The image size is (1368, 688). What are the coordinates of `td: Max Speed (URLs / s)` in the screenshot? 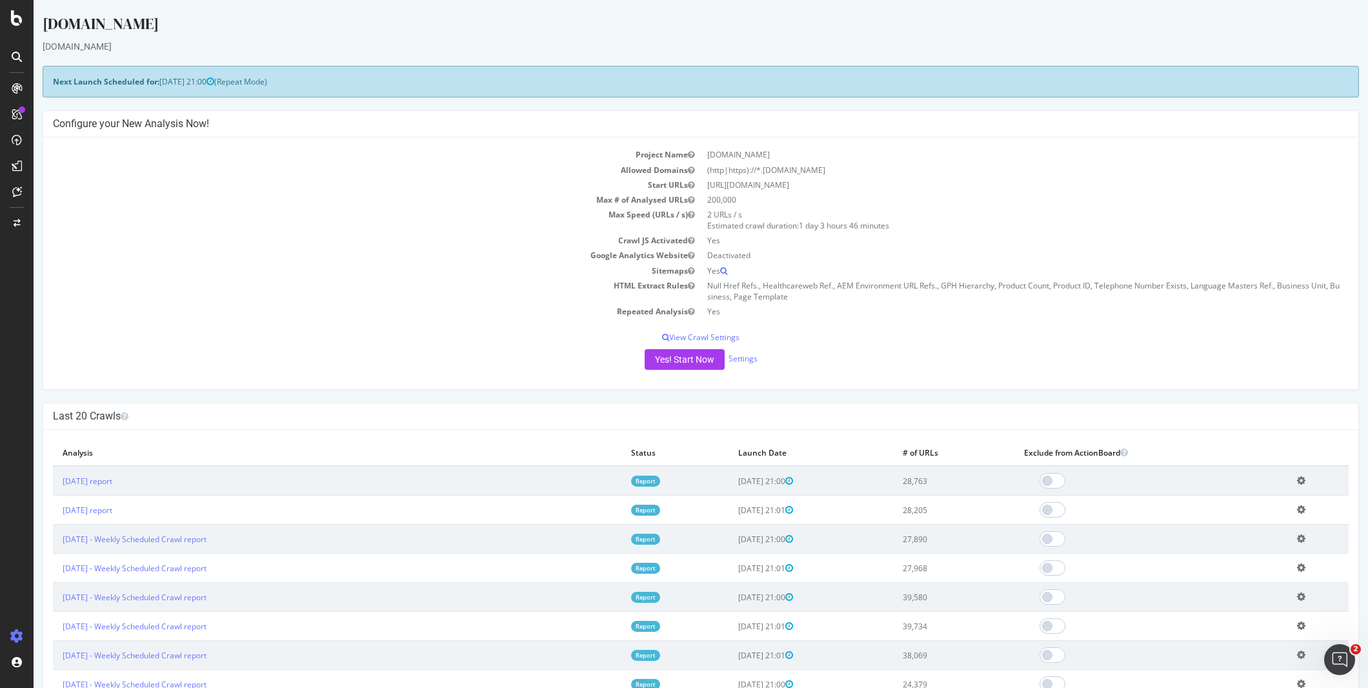 It's located at (343, 220).